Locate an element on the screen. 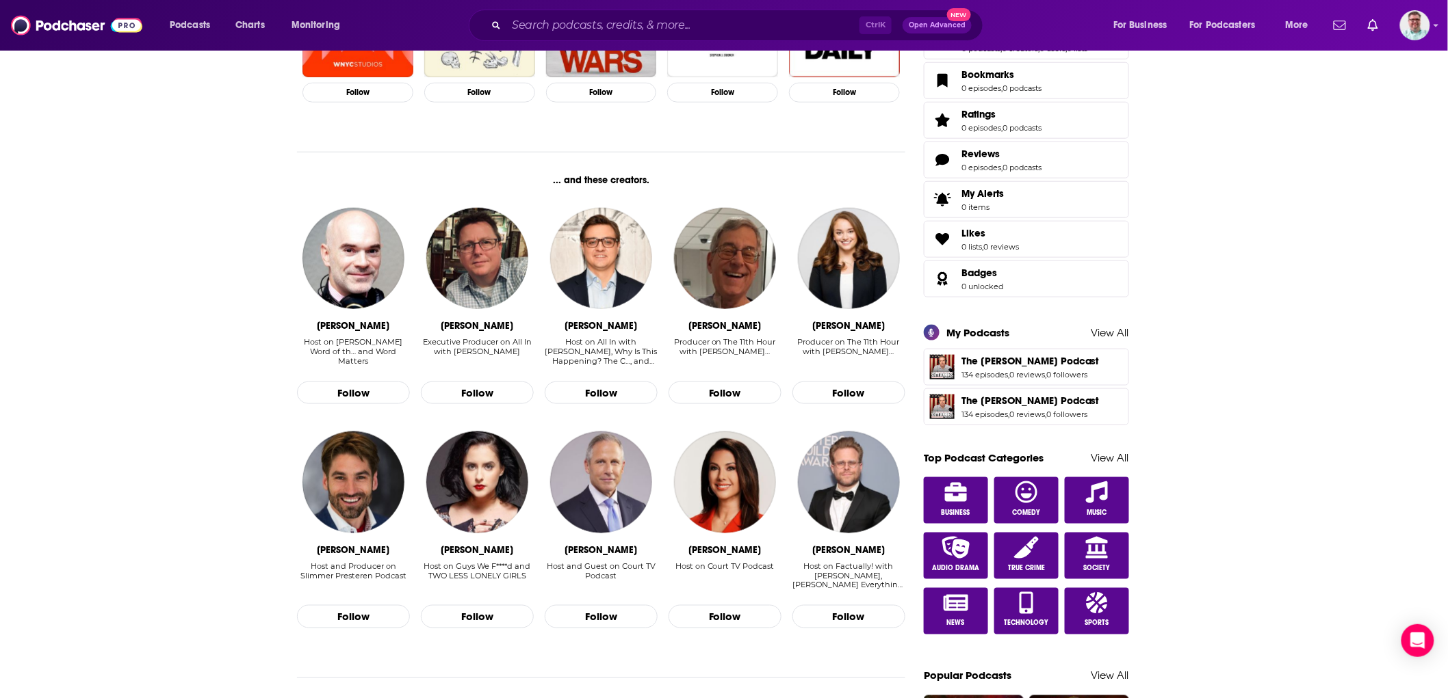 Image resolution: width=1448 pixels, height=698 pixels. div: Chris Hayes is located at coordinates (601, 326).